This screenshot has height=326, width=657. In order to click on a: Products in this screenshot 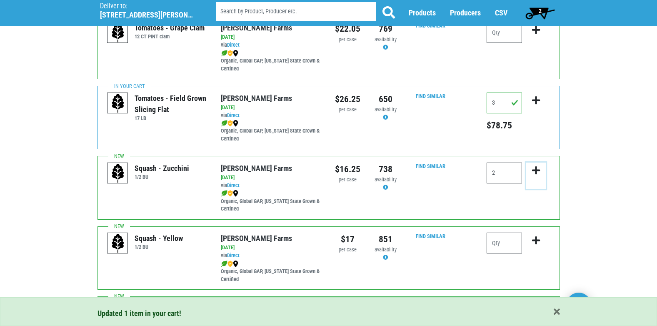, I will do `click(422, 13)`.